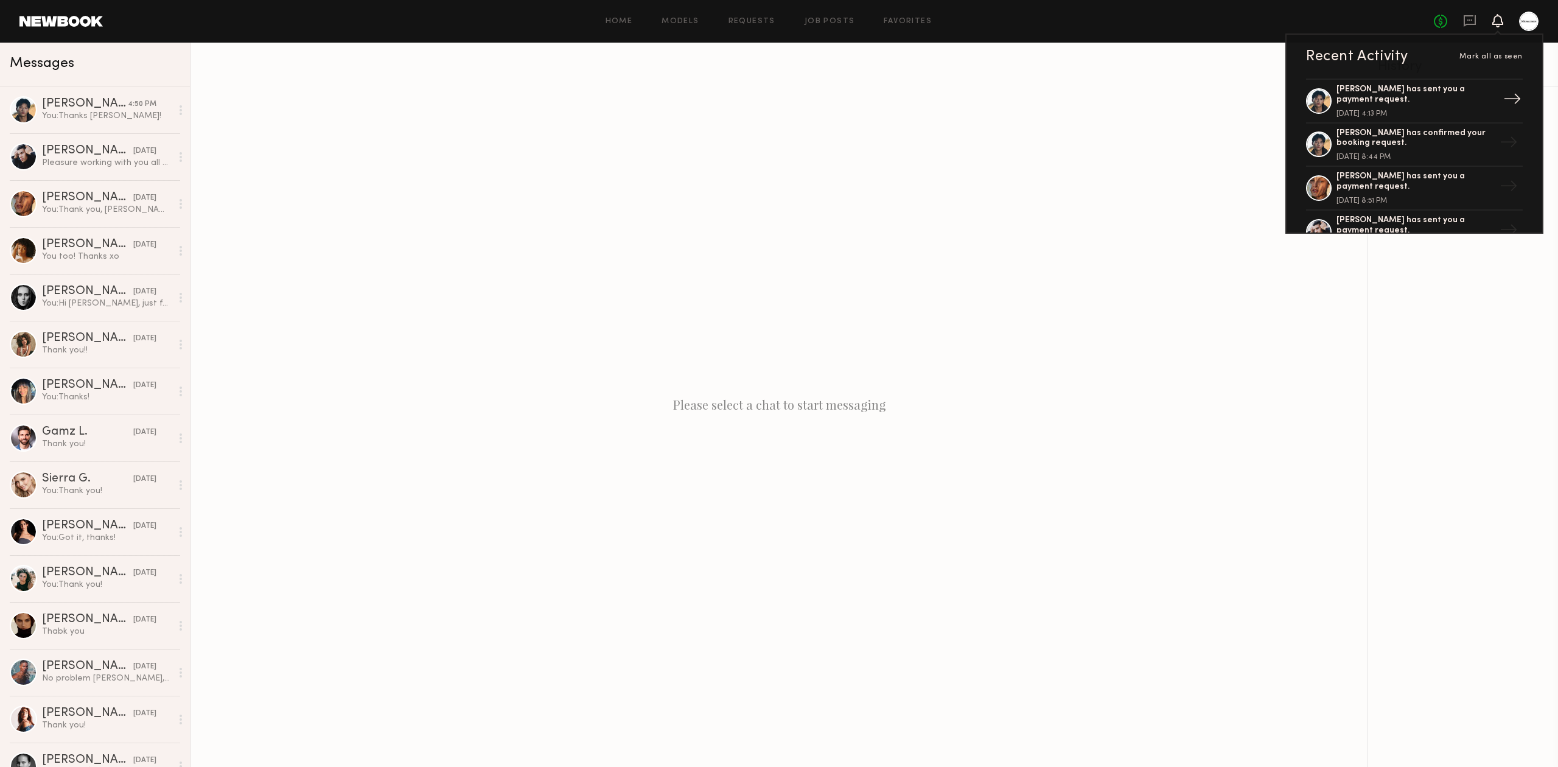 This screenshot has height=767, width=1558. I want to click on div: Thabk you, so click(106, 631).